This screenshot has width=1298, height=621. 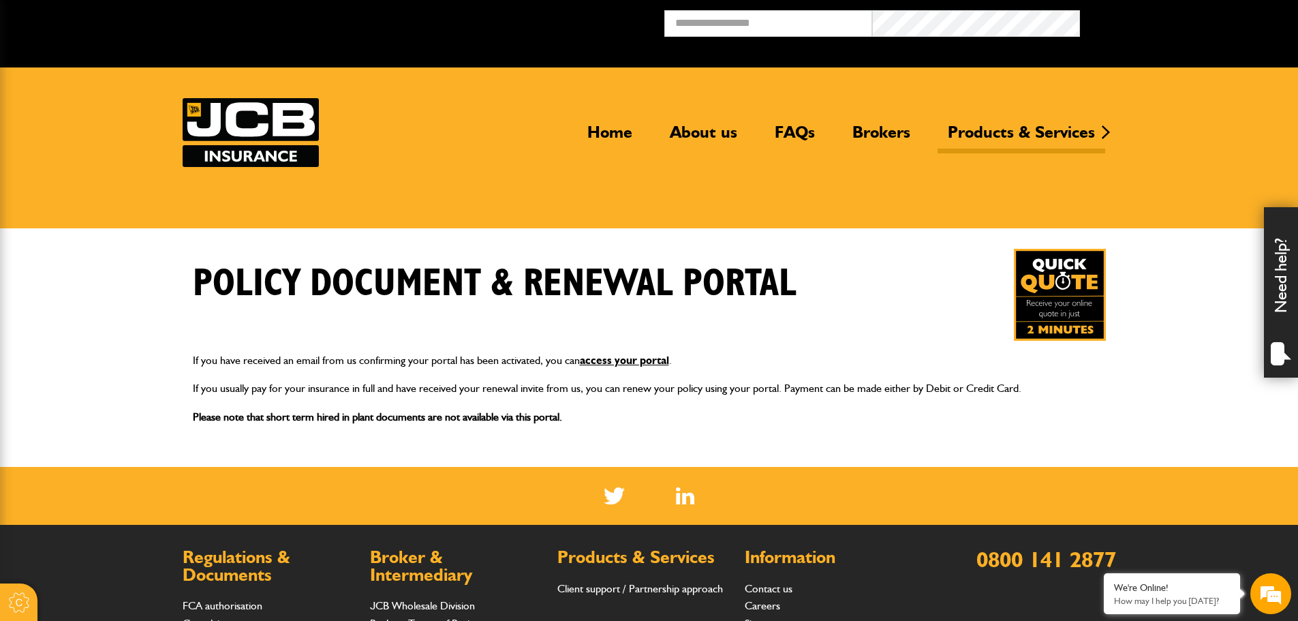 What do you see at coordinates (495, 284) in the screenshot?
I see `h1: Policy Document & Renewal Portal` at bounding box center [495, 284].